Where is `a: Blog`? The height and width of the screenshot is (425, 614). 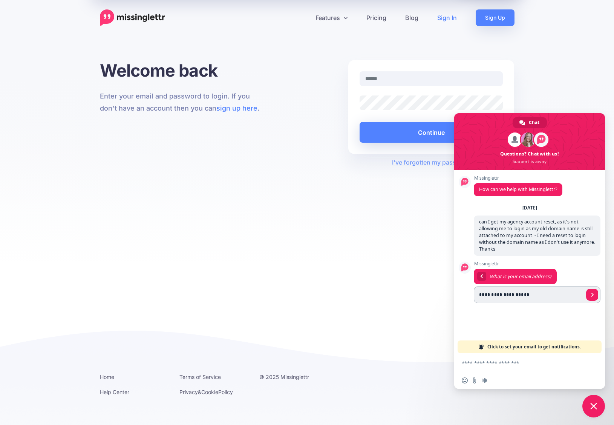 a: Blog is located at coordinates (412, 18).